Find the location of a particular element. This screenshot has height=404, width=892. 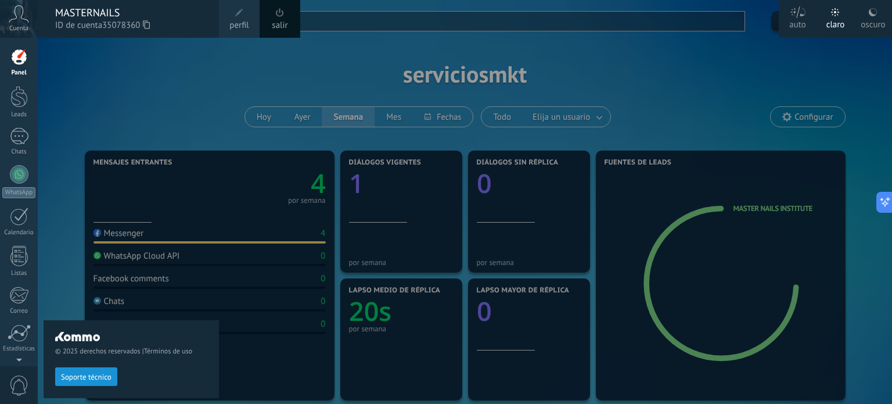

span: ID de cuenta is located at coordinates (131, 26).